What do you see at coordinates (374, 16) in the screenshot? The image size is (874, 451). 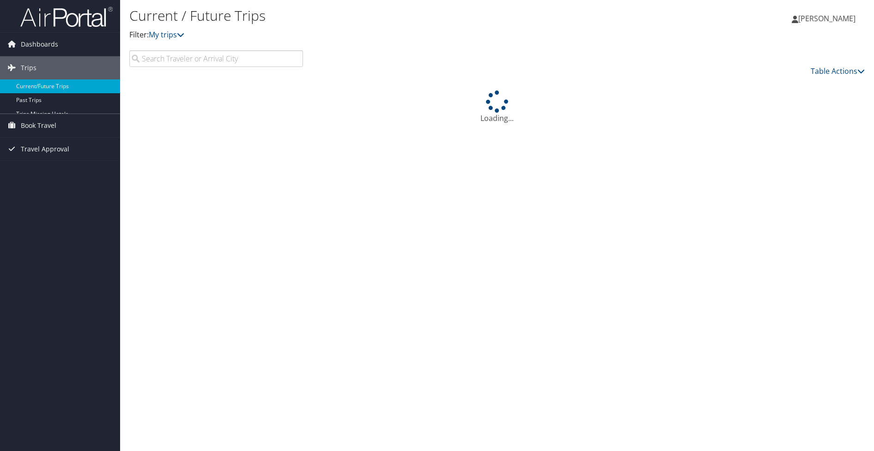 I see `h1: Current / Future Trips` at bounding box center [374, 16].